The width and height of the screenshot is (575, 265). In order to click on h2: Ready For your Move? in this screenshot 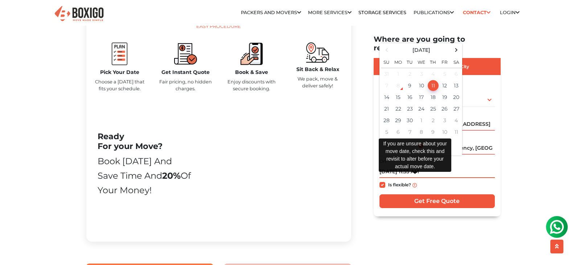, I will do `click(145, 142)`.